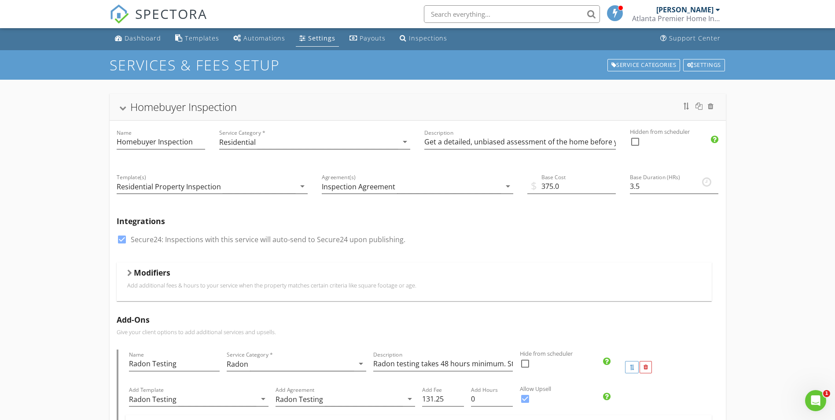 Image resolution: width=835 pixels, height=420 pixels. I want to click on a: Dashboard, so click(138, 38).